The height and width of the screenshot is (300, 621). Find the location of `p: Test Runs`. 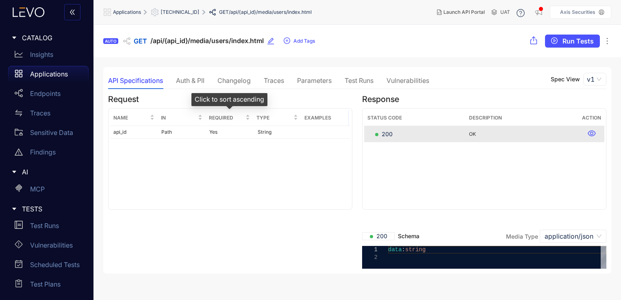

p: Test Runs is located at coordinates (44, 225).